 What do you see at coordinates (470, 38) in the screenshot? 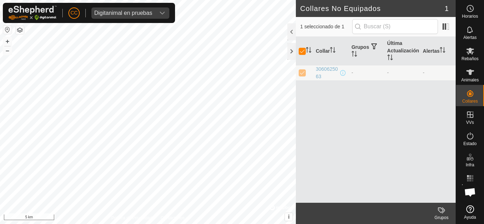
I see `span: Alertas` at bounding box center [470, 38].